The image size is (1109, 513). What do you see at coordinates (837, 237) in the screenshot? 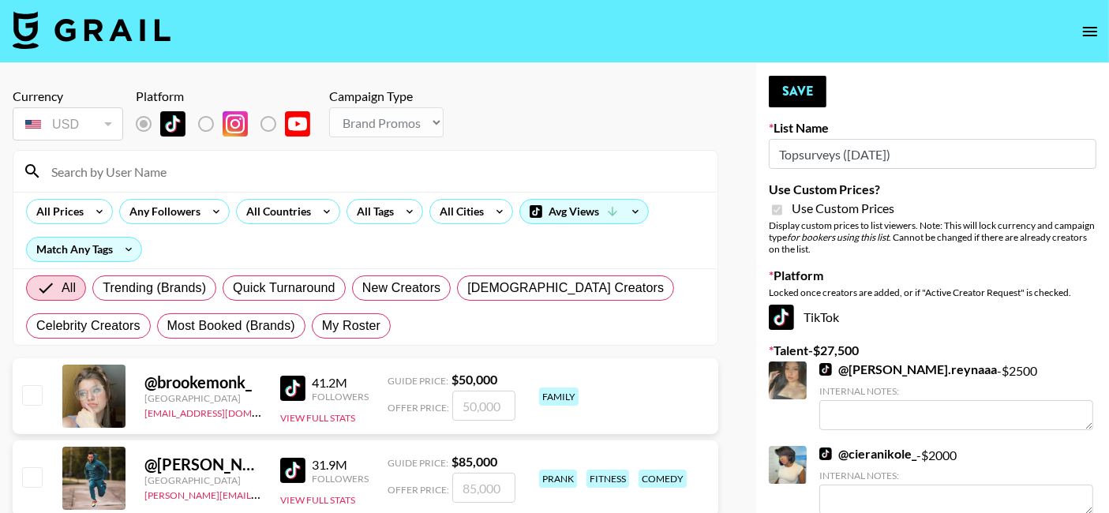
I see `em: for bookers using this list` at bounding box center [837, 237].